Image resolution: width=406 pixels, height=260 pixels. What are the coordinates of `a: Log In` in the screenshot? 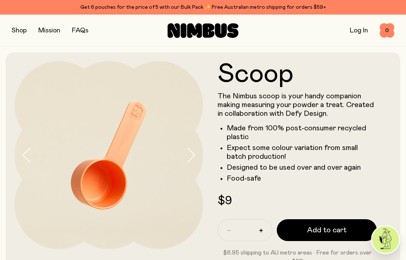 It's located at (359, 31).